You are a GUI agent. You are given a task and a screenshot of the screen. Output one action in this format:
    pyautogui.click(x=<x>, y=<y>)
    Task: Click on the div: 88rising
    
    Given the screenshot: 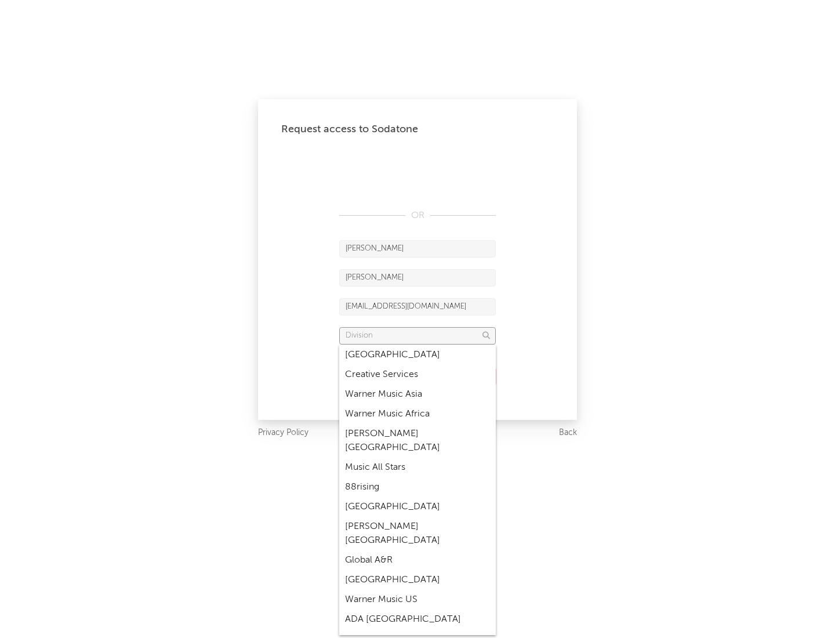 What is the action you would take?
    pyautogui.click(x=418, y=487)
    